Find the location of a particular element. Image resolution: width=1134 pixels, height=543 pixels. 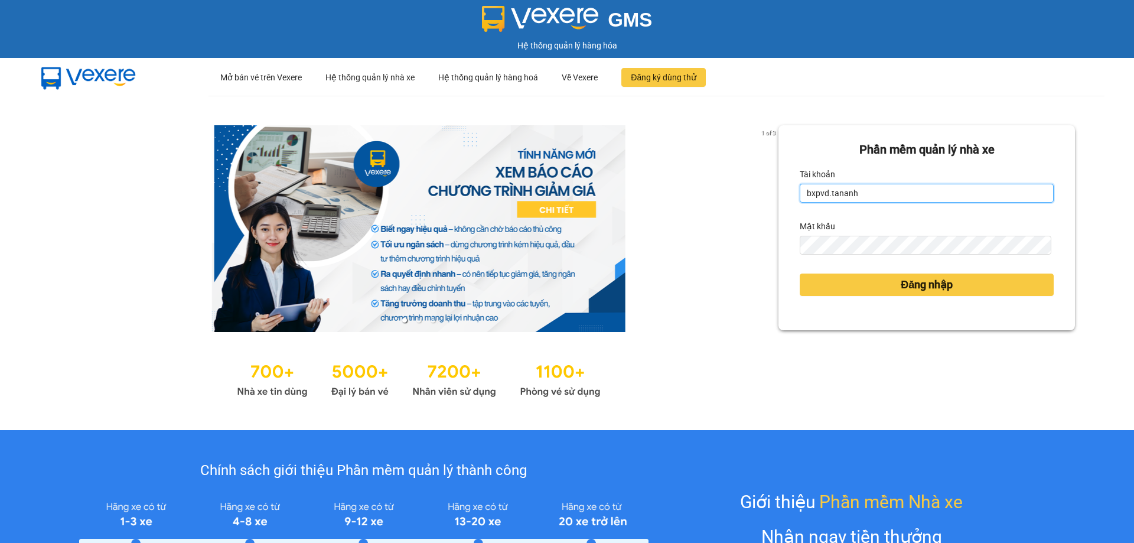

li: slide item 3 is located at coordinates (433, 320).